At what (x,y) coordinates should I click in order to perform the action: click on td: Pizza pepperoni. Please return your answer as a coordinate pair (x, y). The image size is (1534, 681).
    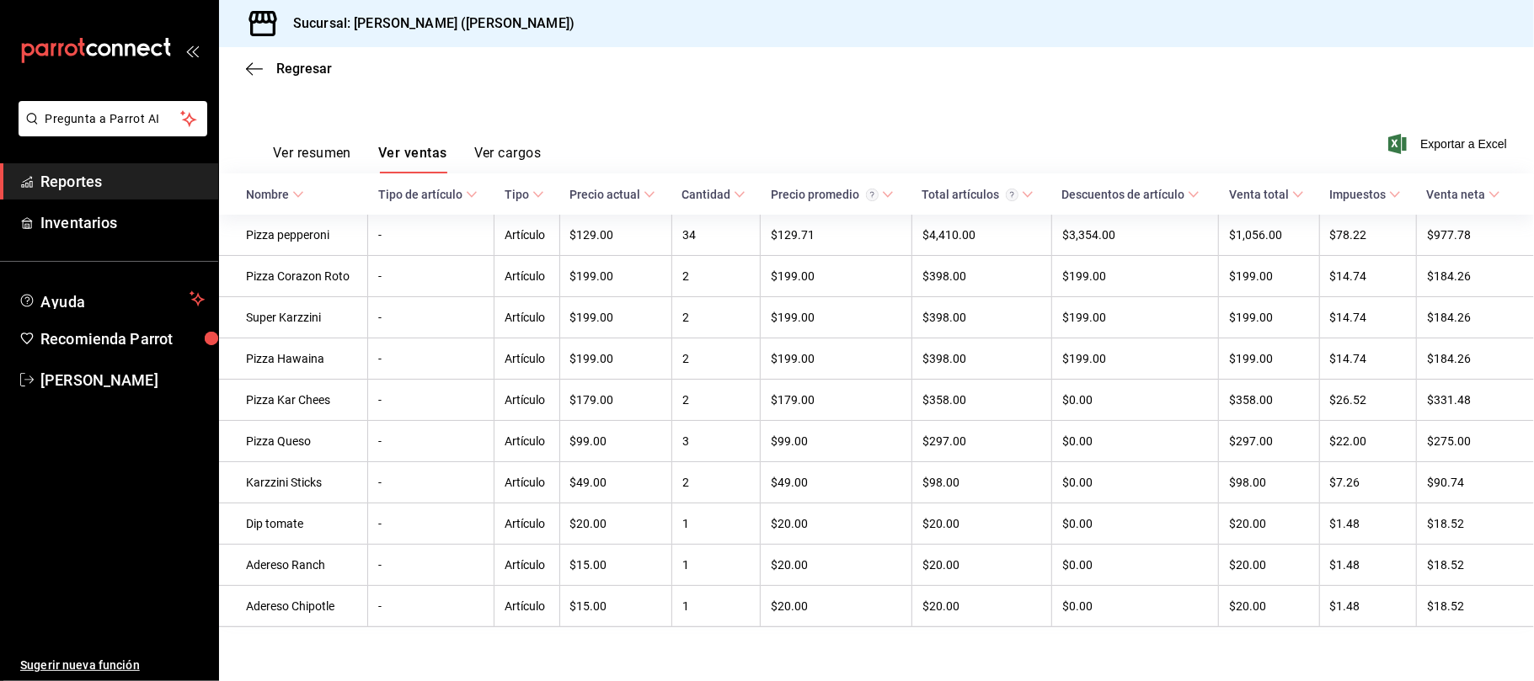
    Looking at the image, I should click on (293, 235).